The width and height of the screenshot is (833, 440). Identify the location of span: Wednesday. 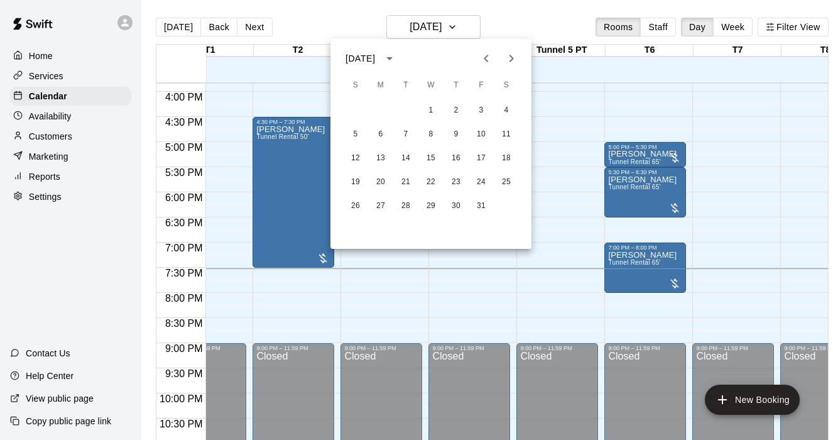
(431, 85).